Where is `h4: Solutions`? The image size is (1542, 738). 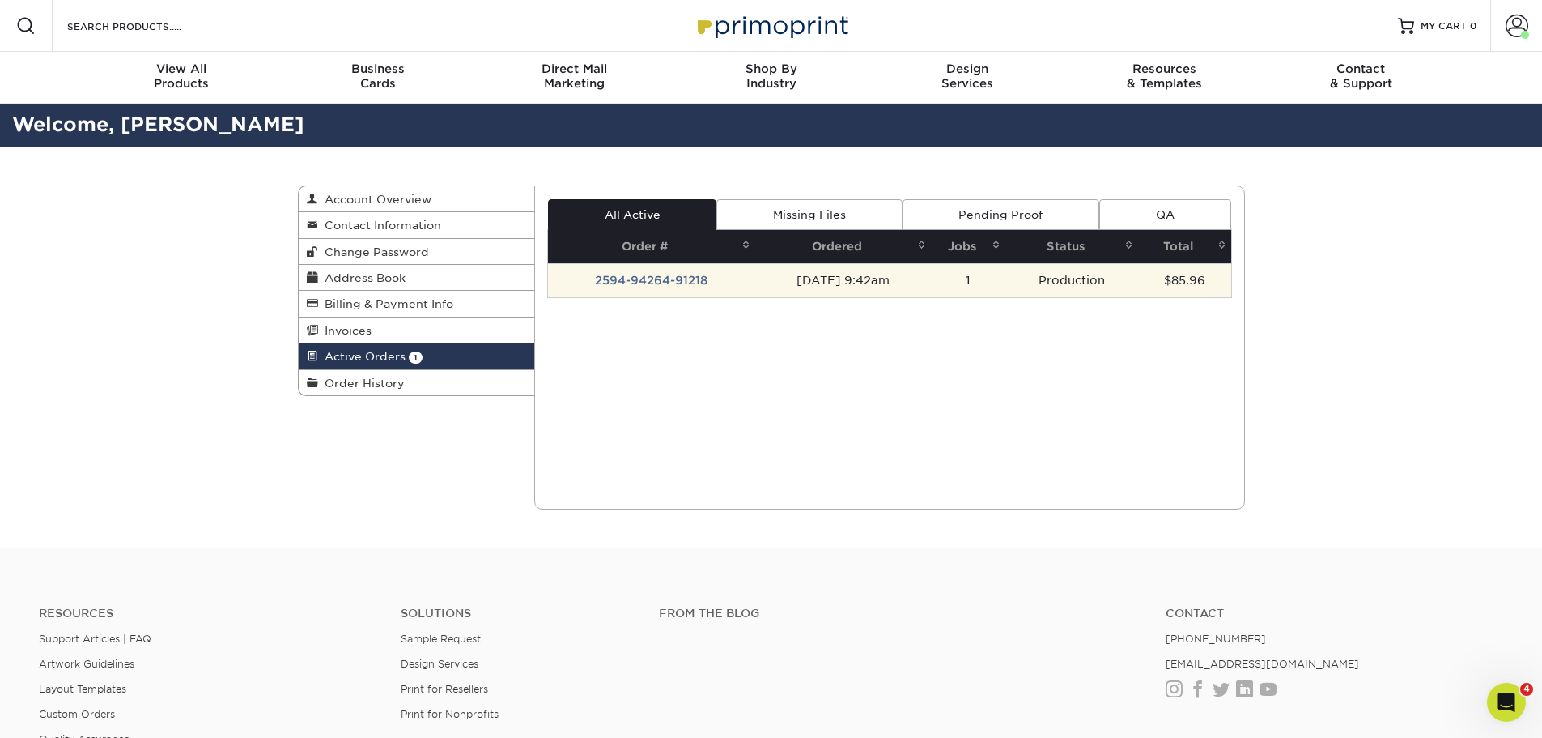 h4: Solutions is located at coordinates (517, 613).